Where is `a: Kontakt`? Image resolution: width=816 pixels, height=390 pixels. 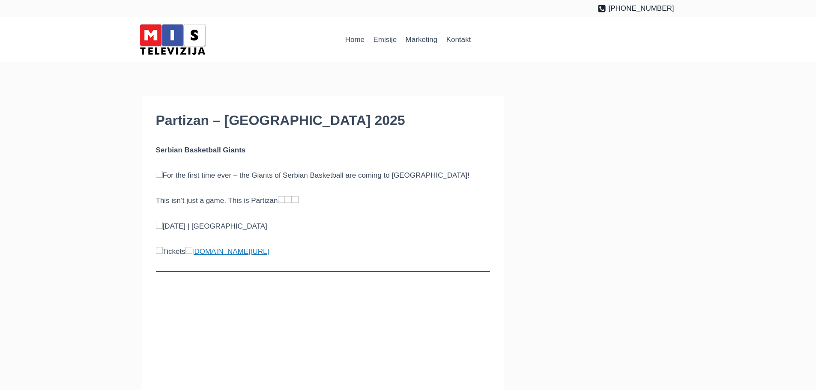
a: Kontakt is located at coordinates (458, 40).